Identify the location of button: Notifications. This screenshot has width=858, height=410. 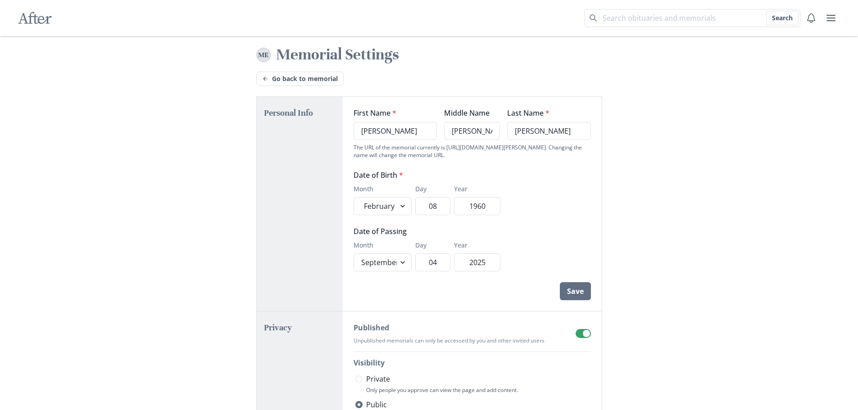
(811, 18).